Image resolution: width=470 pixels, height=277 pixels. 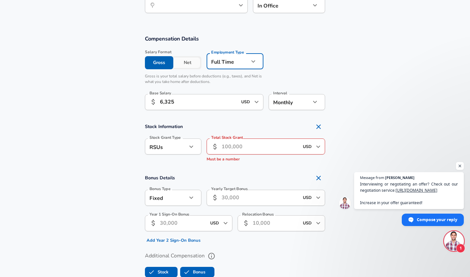 What do you see at coordinates (187, 63) in the screenshot?
I see `button: Net` at bounding box center [187, 63].